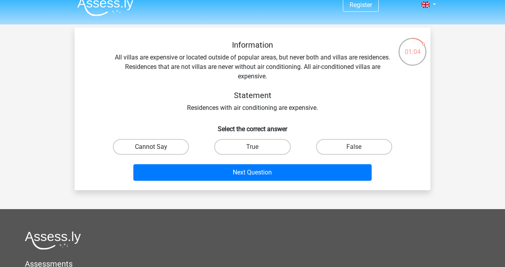 The height and width of the screenshot is (267, 505). Describe the element at coordinates (252, 45) in the screenshot. I see `h5: Information` at that location.